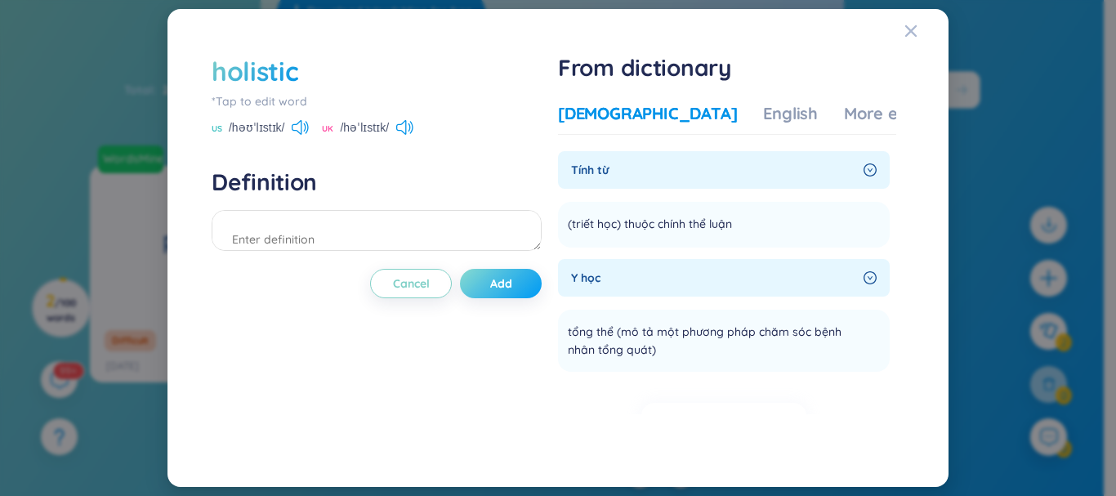 This screenshot has height=496, width=1116. Describe the element at coordinates (713, 341) in the screenshot. I see `span: tổng thể (mô tả một phương pháp chăm sóc bệnh nhân tổng quát)` at that location.